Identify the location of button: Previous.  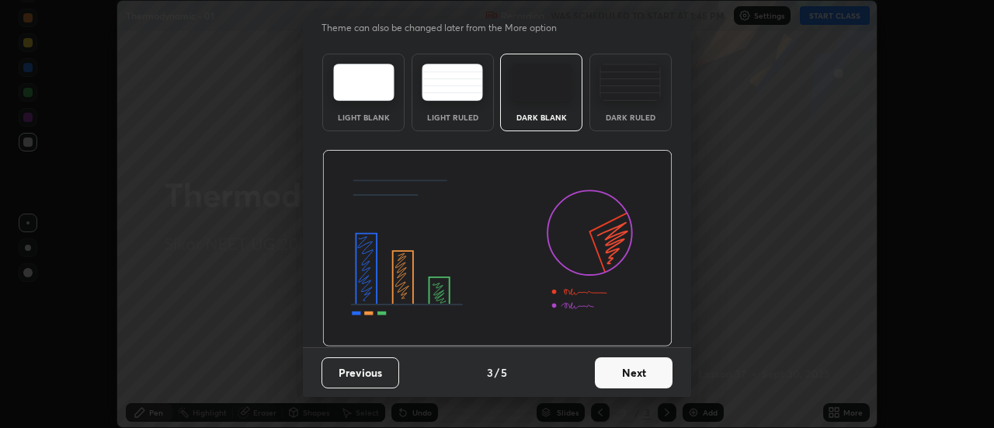
(360, 373).